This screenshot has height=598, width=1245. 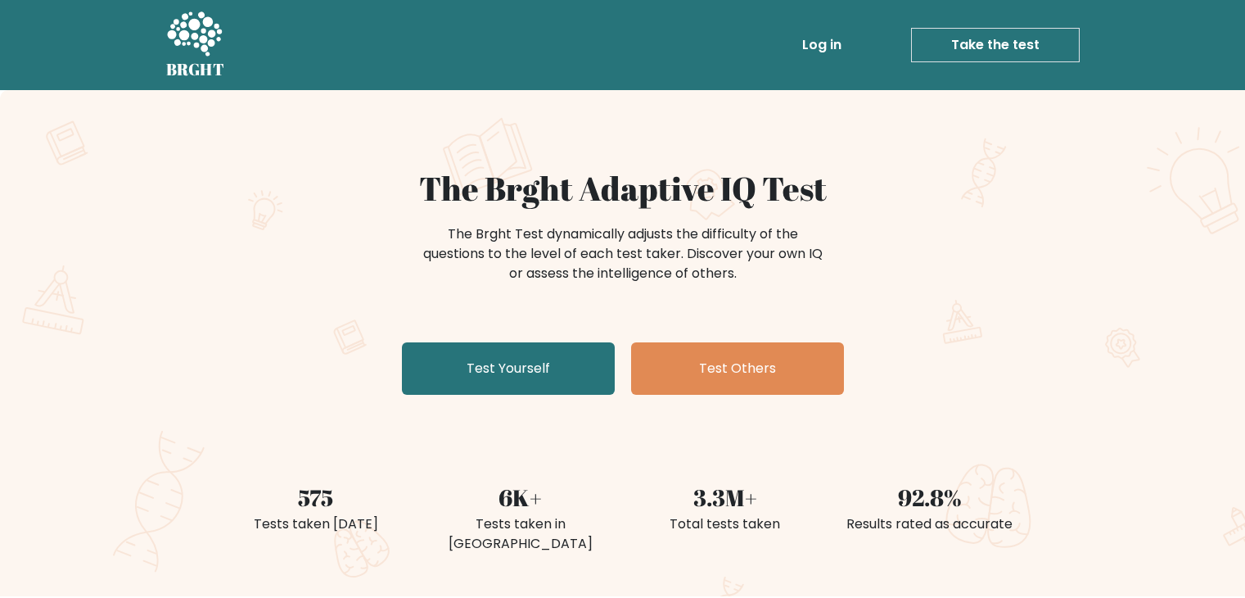 What do you see at coordinates (725, 524) in the screenshot?
I see `div: Total tests taken` at bounding box center [725, 524].